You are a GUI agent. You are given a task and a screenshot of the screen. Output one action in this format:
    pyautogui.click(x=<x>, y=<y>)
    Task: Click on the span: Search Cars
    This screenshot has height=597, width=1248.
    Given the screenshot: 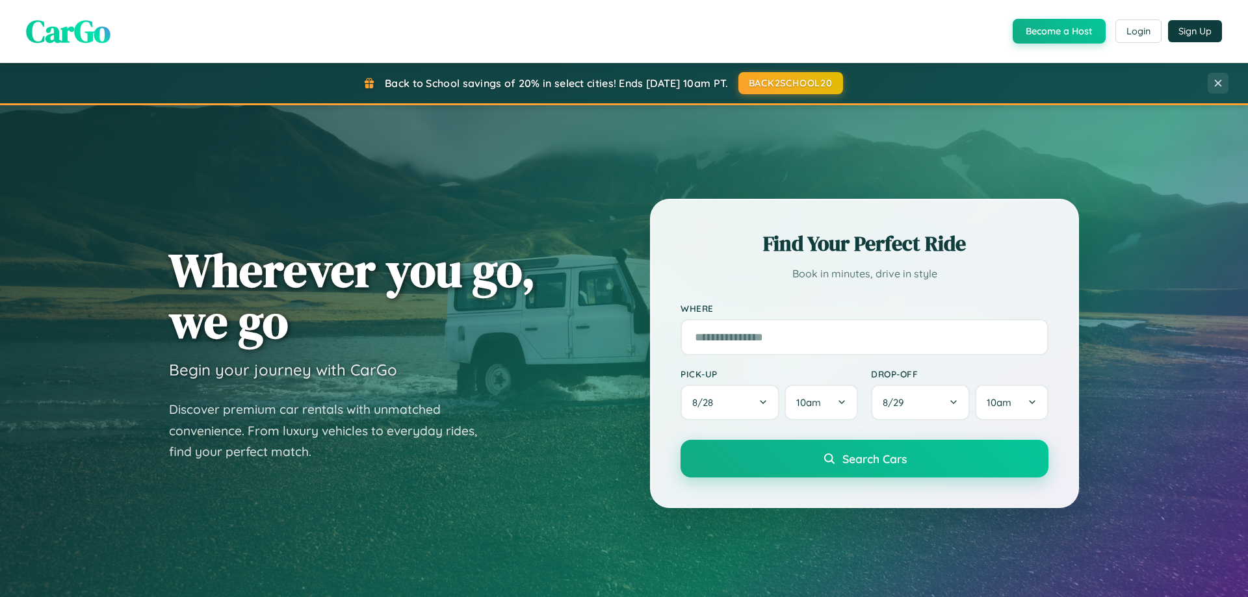 What is the action you would take?
    pyautogui.click(x=874, y=459)
    